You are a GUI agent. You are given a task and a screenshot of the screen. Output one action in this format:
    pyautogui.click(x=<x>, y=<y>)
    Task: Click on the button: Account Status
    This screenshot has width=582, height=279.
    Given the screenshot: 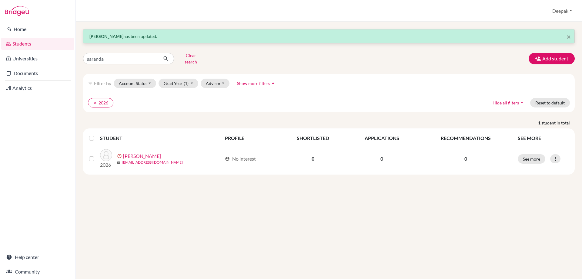 What is the action you would take?
    pyautogui.click(x=135, y=83)
    